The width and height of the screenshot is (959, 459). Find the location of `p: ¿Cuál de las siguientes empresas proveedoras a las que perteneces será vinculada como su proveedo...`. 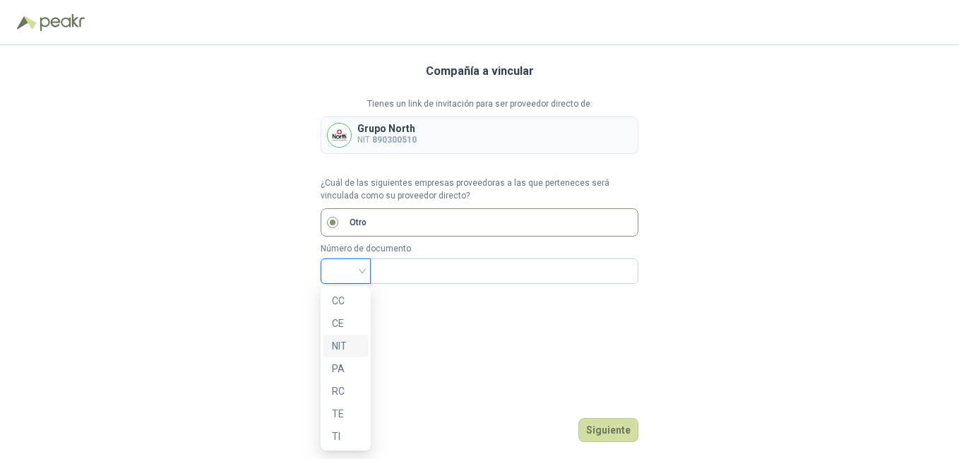

p: ¿Cuál de las siguientes empresas proveedoras a las que perteneces será vinculada como su proveedo... is located at coordinates (480, 190).